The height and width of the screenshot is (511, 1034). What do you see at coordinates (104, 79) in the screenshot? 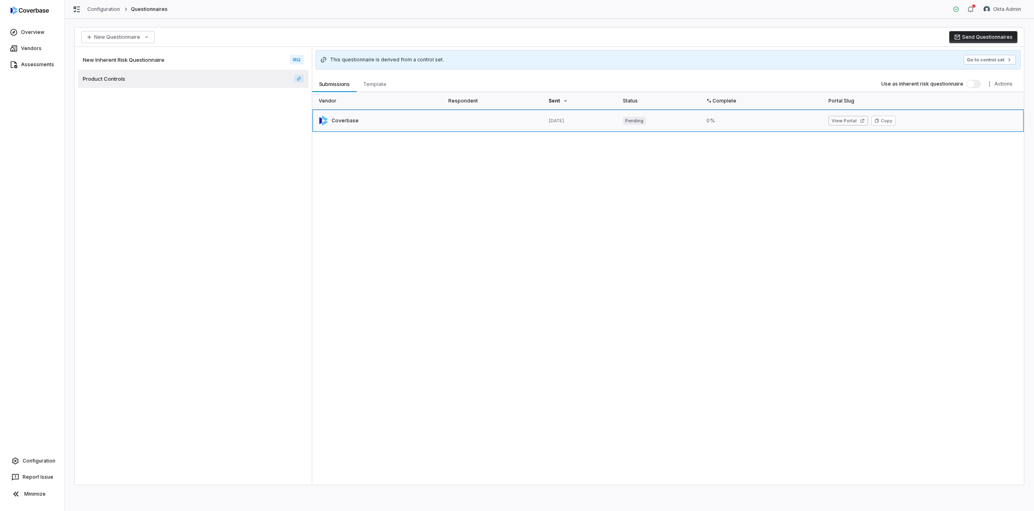
I see `span: Product Controls` at bounding box center [104, 79].